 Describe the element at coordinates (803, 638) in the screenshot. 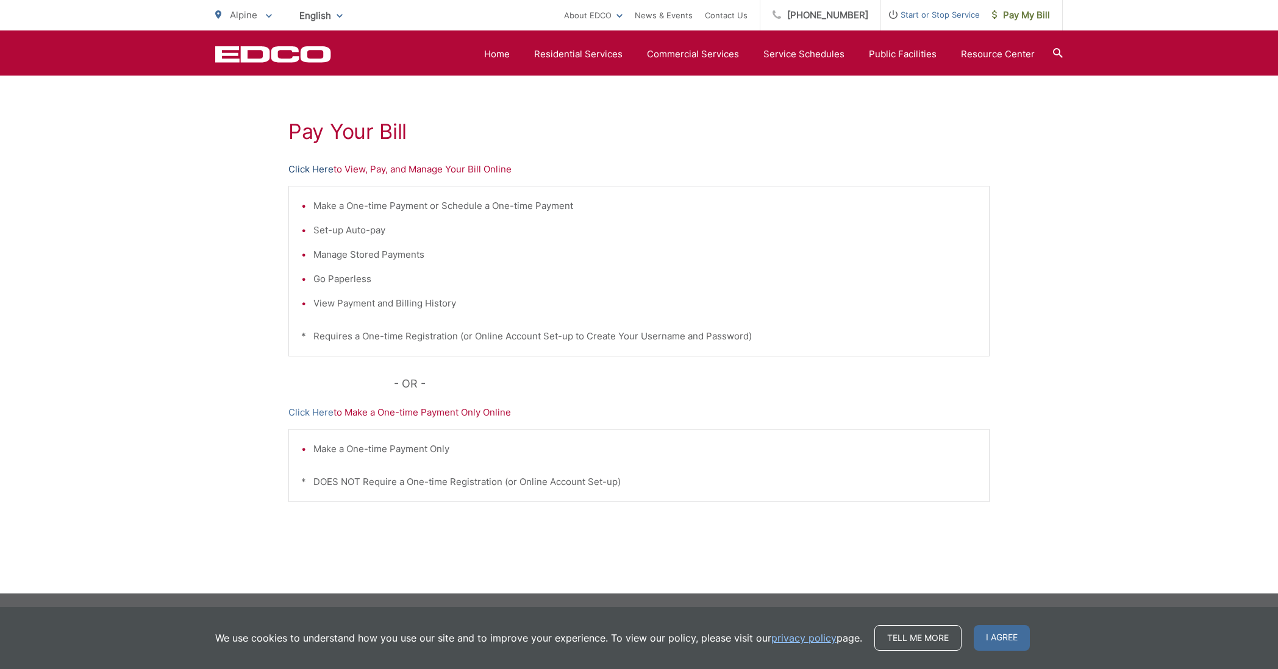

I see `a: privacy policy` at that location.